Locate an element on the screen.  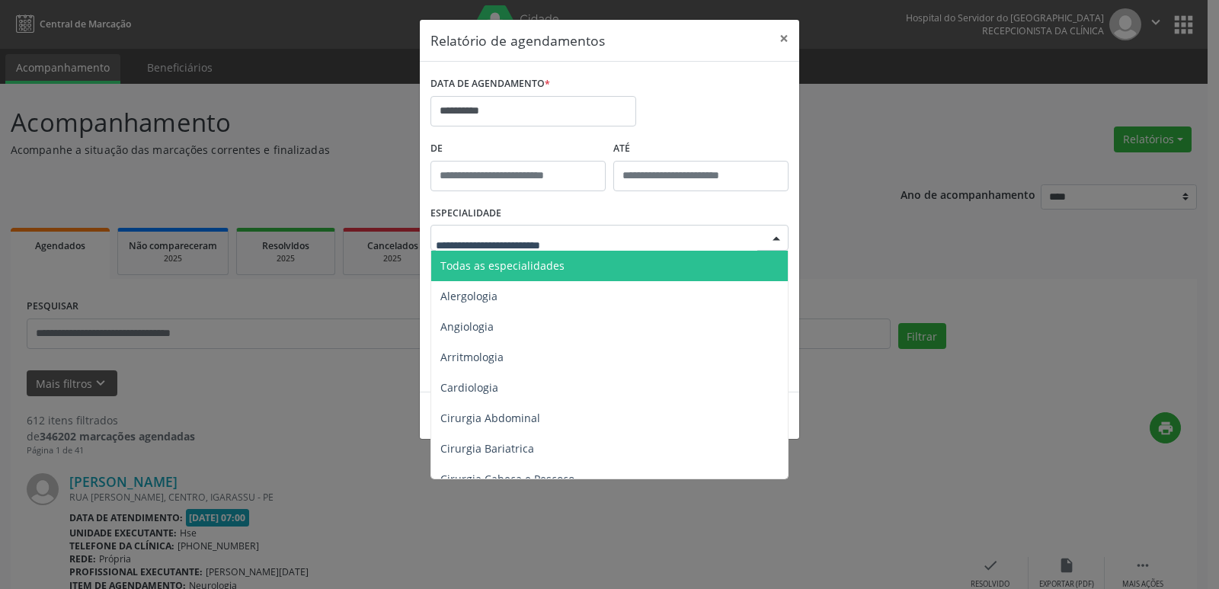
button: Close is located at coordinates (784, 38).